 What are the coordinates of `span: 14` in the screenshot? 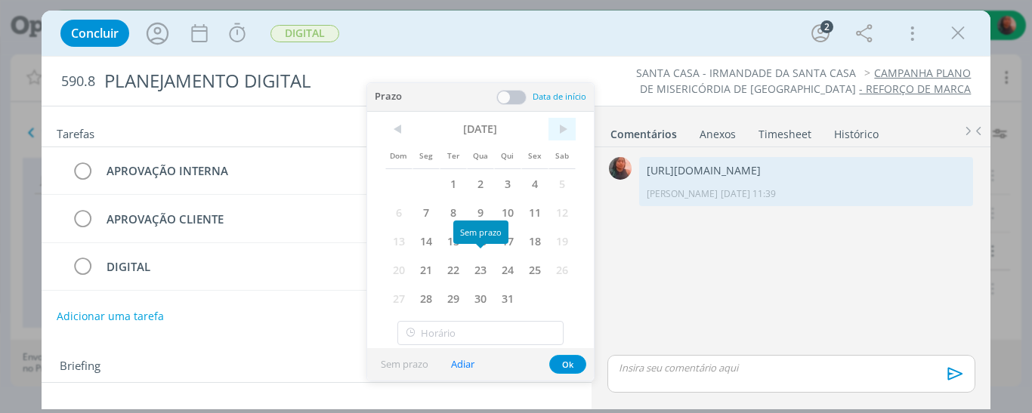 It's located at (426, 241).